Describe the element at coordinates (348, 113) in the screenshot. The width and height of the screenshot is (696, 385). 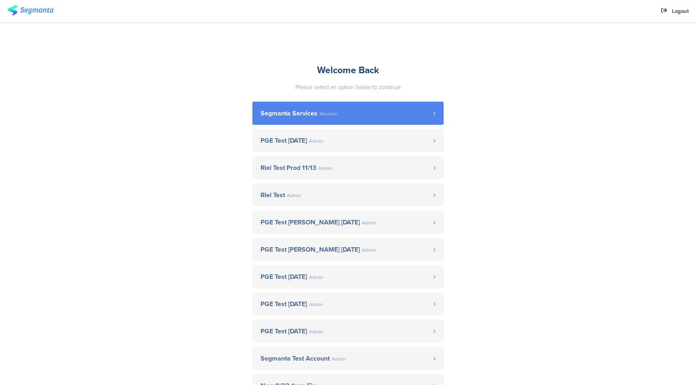
I see `a: Segmanta Services Member` at that location.